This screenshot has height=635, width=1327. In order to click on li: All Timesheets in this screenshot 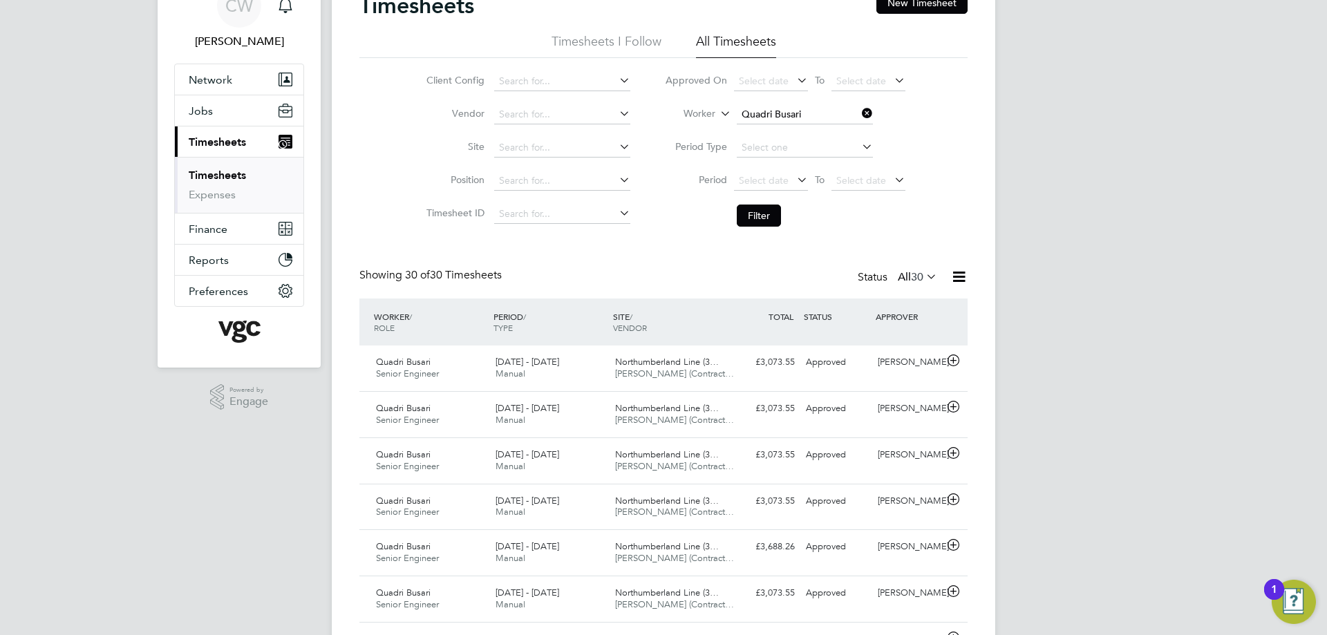, I will do `click(736, 46)`.